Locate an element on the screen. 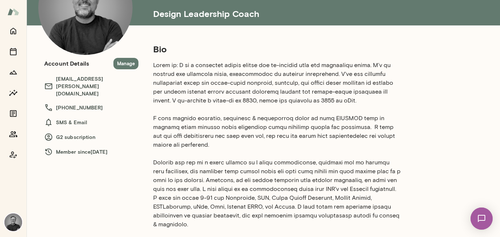 The height and width of the screenshot is (237, 500). button: Sessions is located at coordinates (13, 52).